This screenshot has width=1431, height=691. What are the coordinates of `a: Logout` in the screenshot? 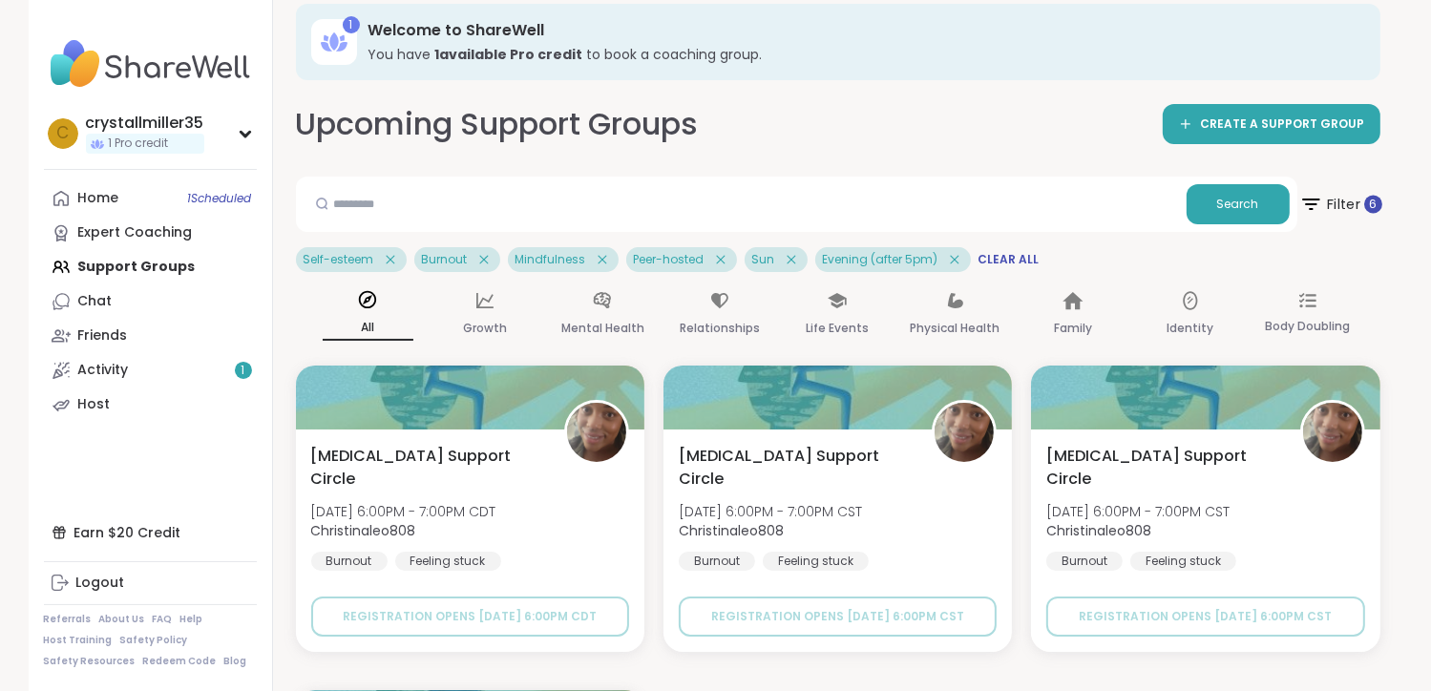 It's located at (150, 583).